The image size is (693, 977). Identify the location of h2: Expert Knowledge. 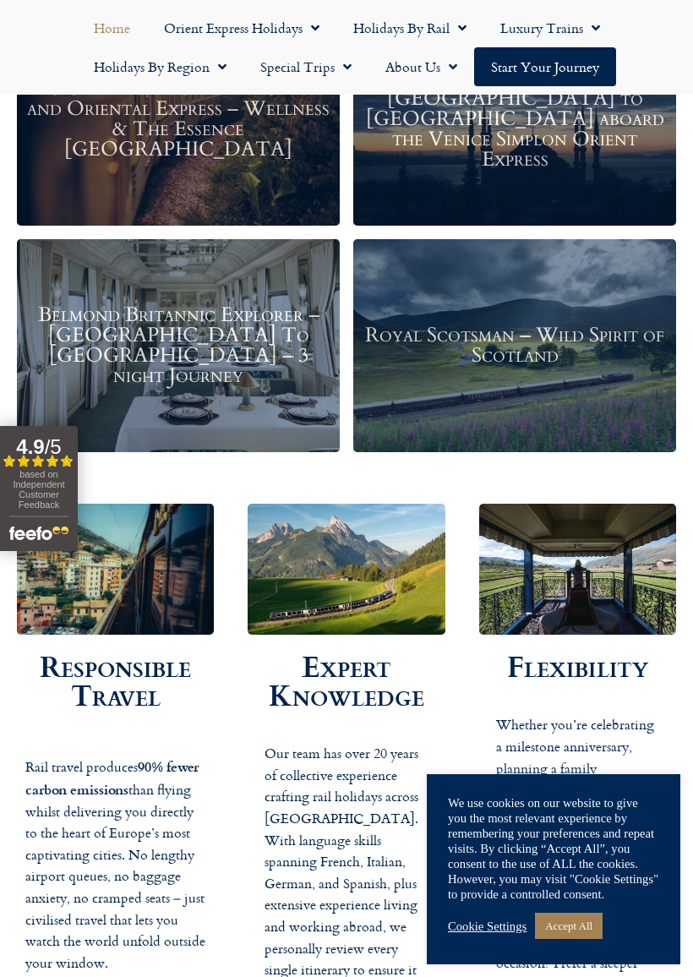
(346, 680).